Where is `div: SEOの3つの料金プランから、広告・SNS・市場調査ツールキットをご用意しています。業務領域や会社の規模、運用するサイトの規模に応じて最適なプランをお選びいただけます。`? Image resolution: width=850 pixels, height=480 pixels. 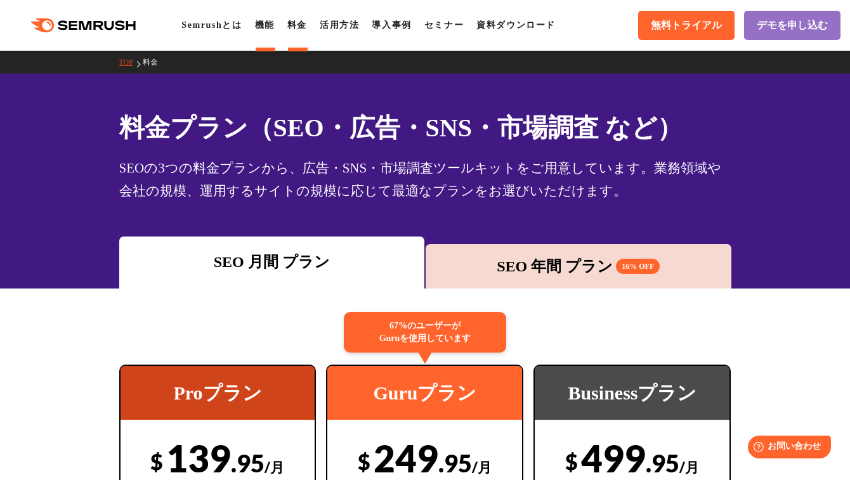 div: SEOの3つの料金プランから、広告・SNS・市場調査ツールキットをご用意しています。業務領域や会社の規模、運用するサイトの規模に応じて最適なプランをお選びいただけます。 is located at coordinates (425, 180).